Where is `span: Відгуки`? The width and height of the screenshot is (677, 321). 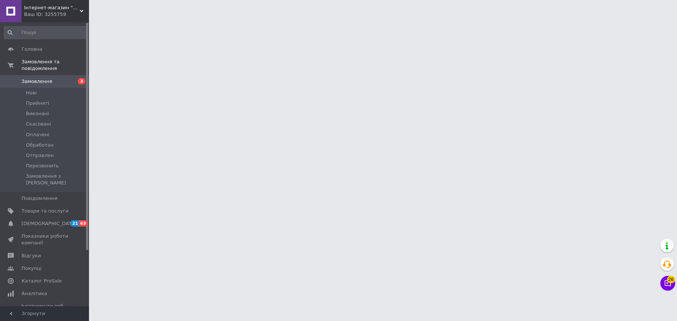
span: Відгуки is located at coordinates (31, 256).